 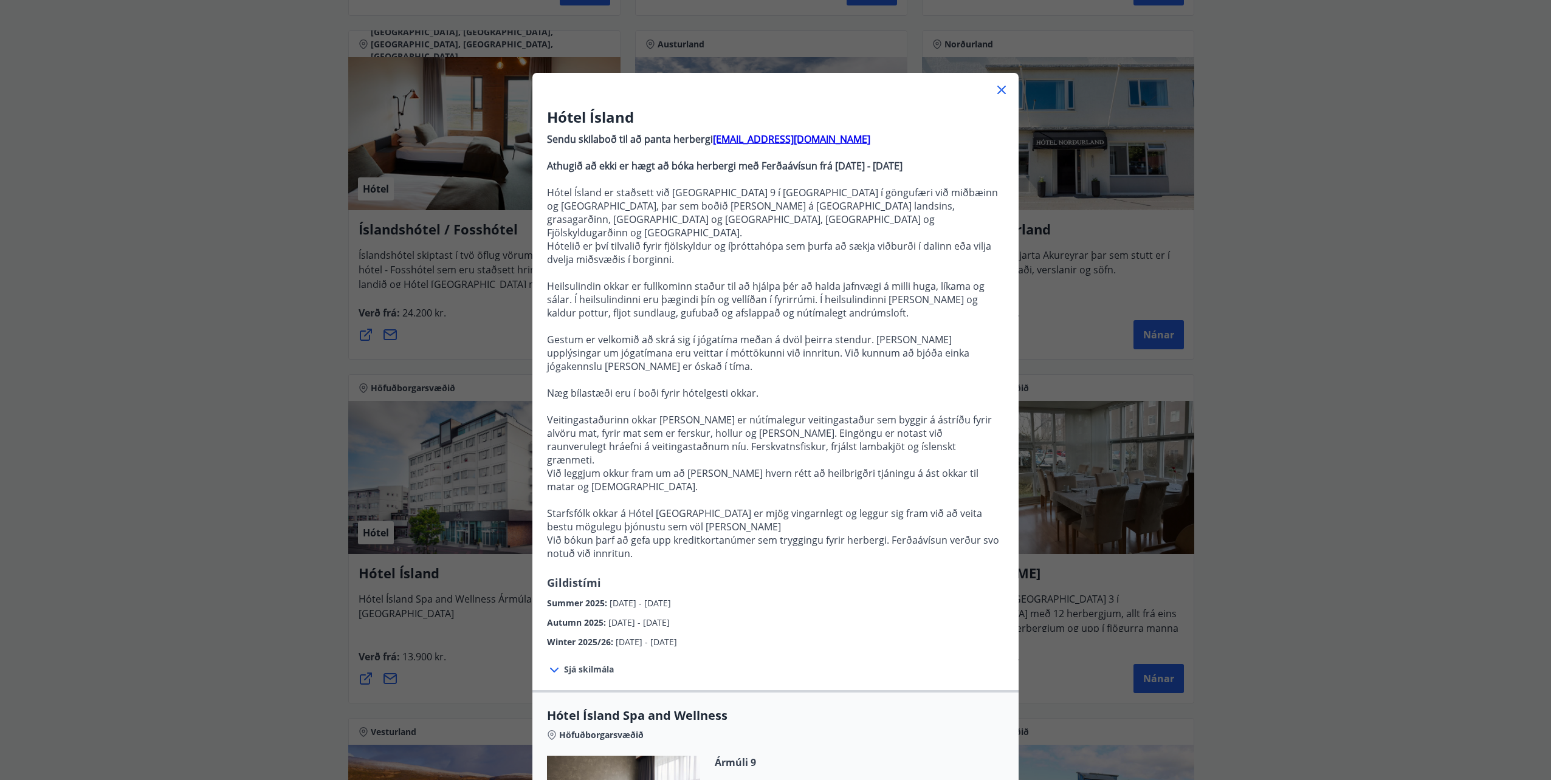 I want to click on span: Winter 2025/26 :, so click(x=581, y=642).